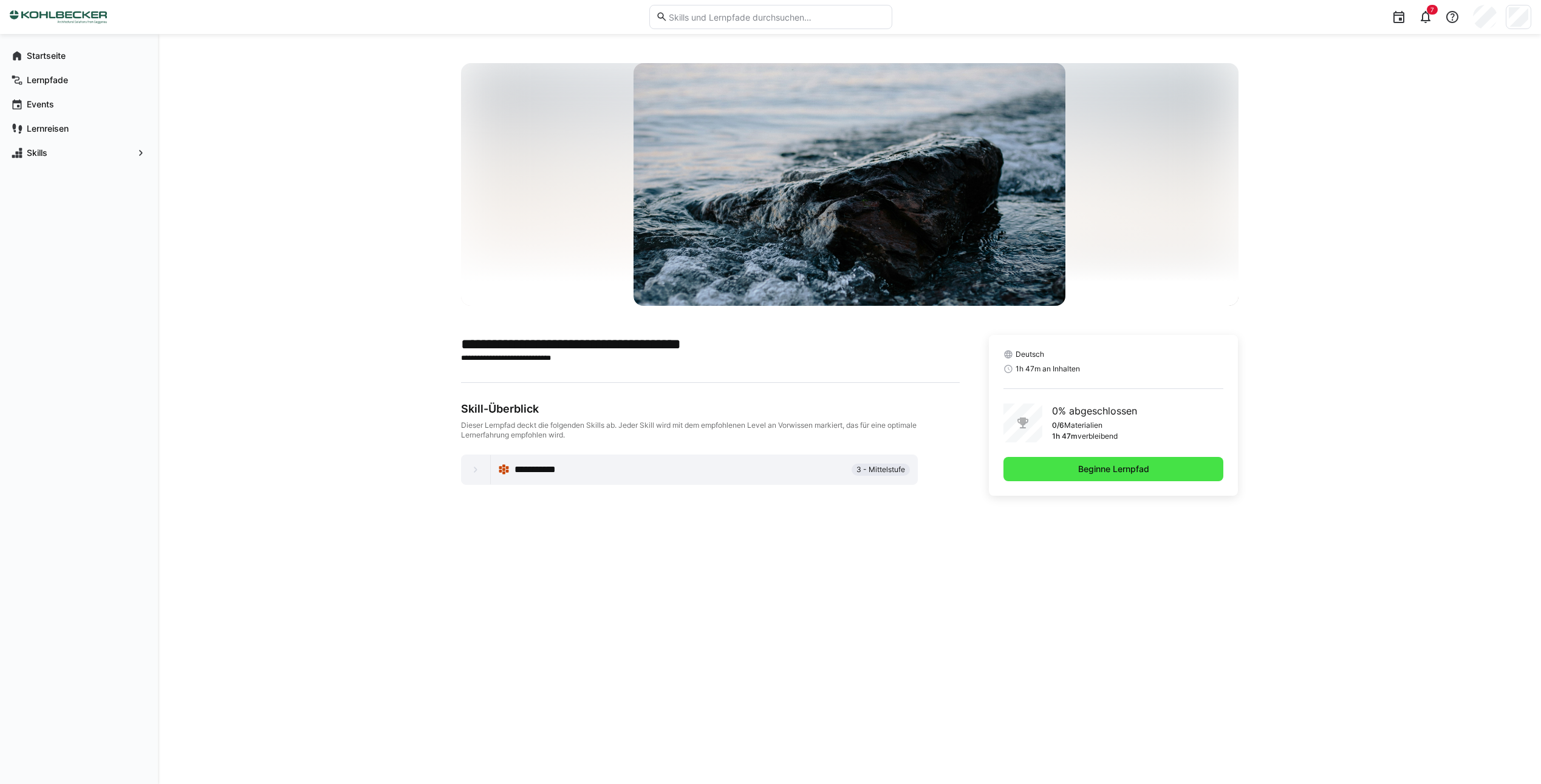 This screenshot has width=1541, height=784. What do you see at coordinates (1058, 425) in the screenshot?
I see `p: 0/6` at bounding box center [1058, 425].